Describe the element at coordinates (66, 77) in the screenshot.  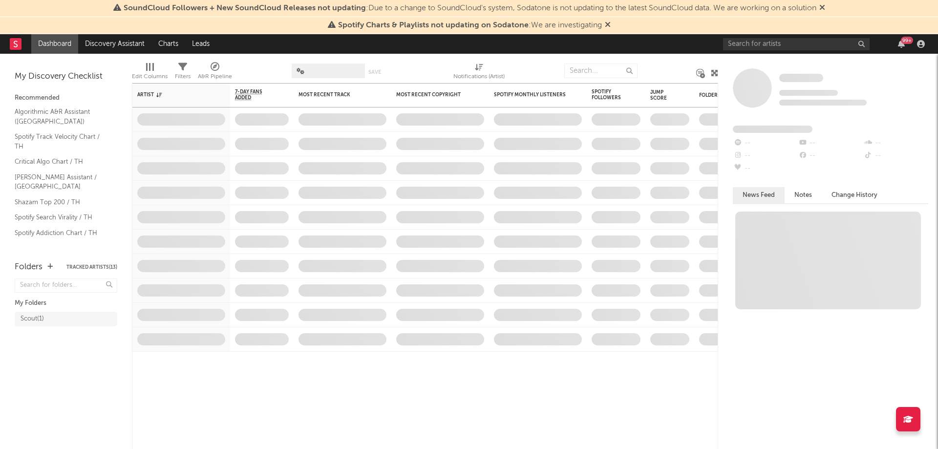
I see `div: My Discovery Checklist` at that location.